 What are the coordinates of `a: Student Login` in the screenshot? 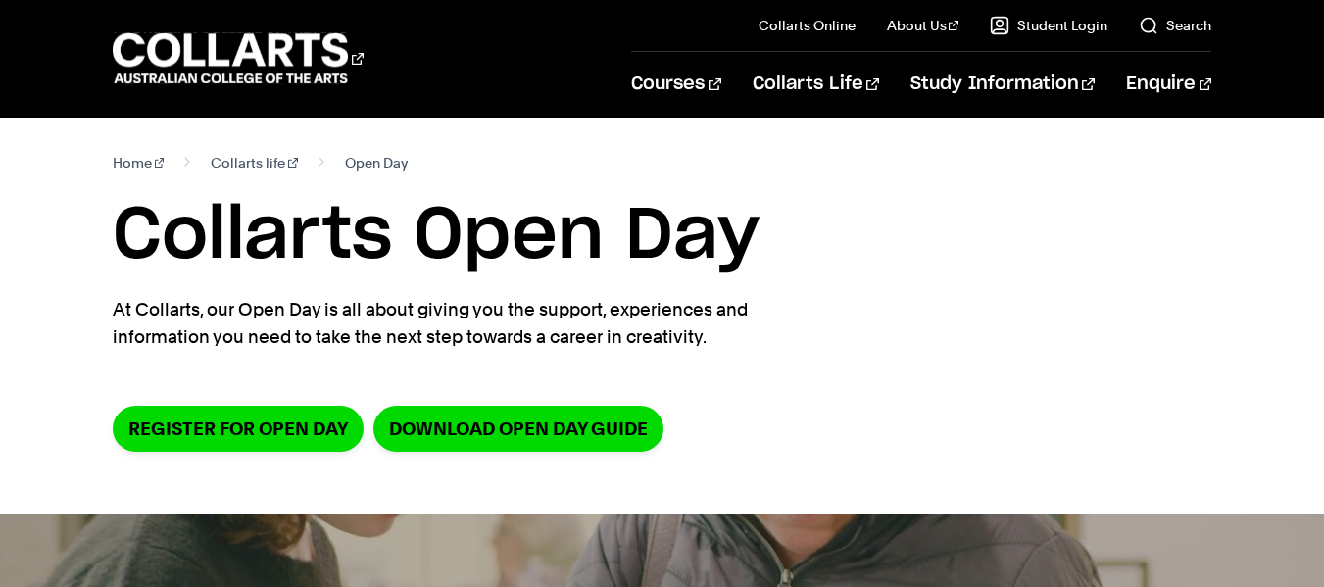 It's located at (1049, 25).